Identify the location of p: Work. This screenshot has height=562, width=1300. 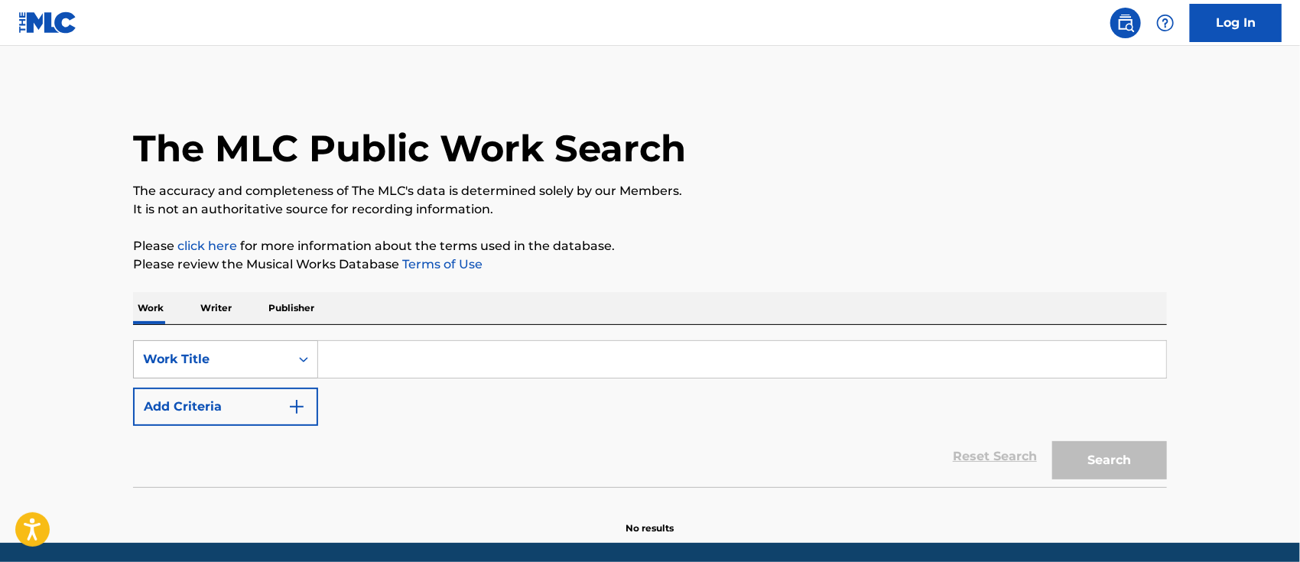
(151, 308).